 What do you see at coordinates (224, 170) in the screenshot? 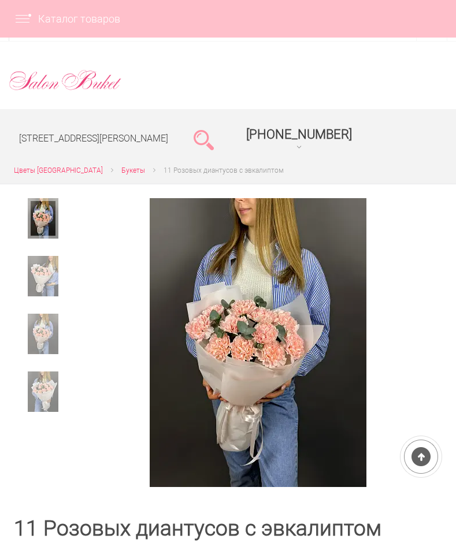
I see `span: 11 Розовых диантусов с эвкалиптом` at bounding box center [224, 170].